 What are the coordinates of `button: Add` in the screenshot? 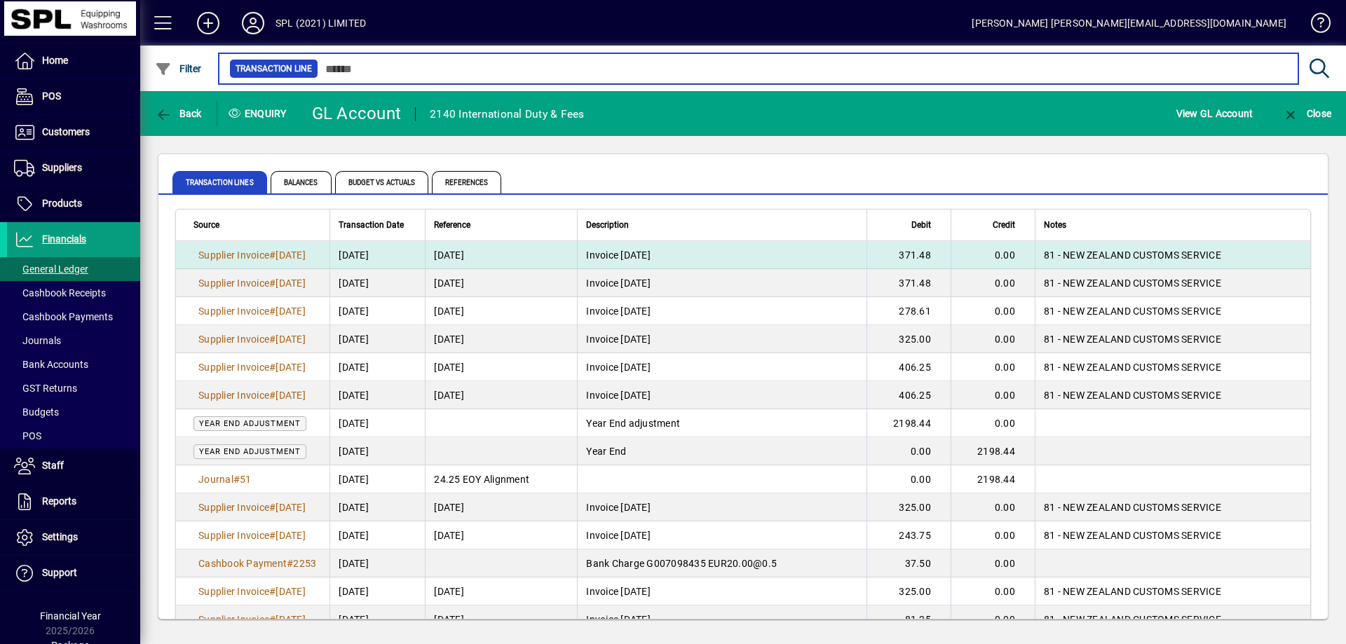 It's located at (208, 23).